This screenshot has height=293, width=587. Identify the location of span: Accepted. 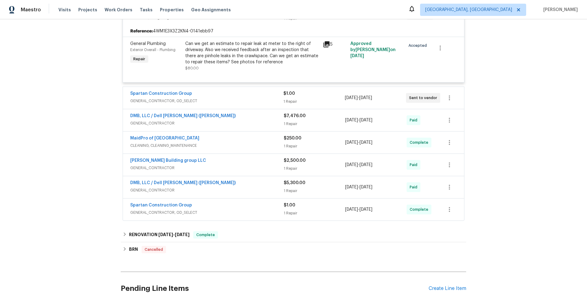
(419, 46).